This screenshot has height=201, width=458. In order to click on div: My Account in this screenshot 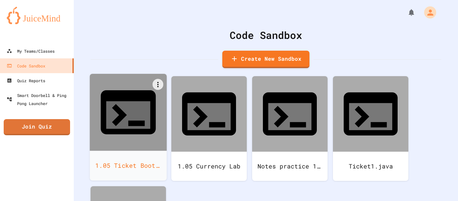, I will do `click(427, 12)`.